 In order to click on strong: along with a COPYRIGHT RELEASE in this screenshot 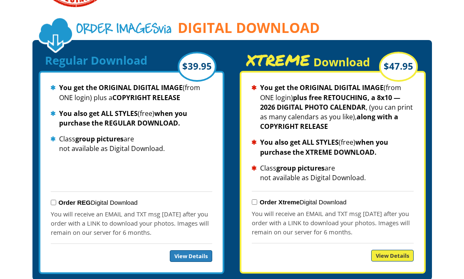, I will do `click(329, 121)`.